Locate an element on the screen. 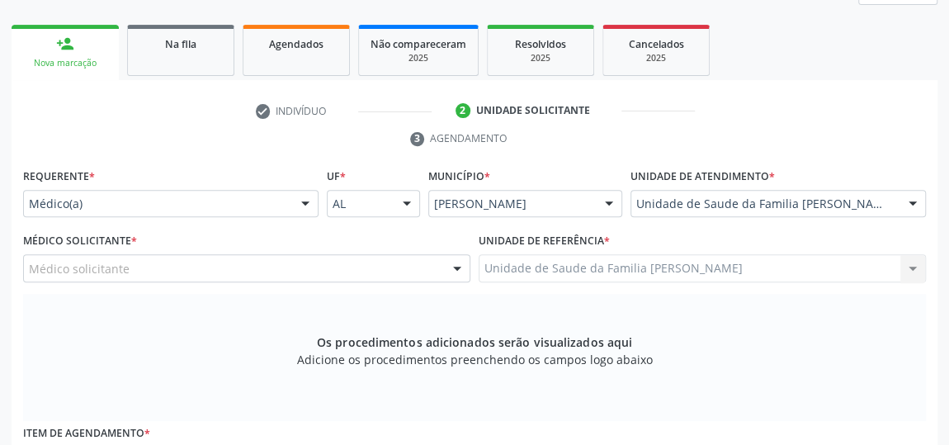 The height and width of the screenshot is (445, 949). span: Resolvidos is located at coordinates (541, 44).